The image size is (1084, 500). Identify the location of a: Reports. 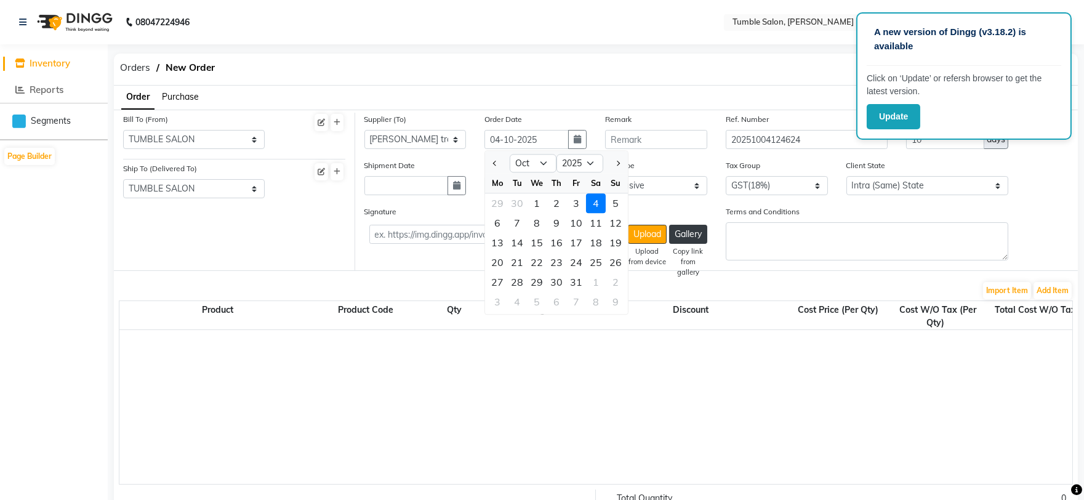
(54, 90).